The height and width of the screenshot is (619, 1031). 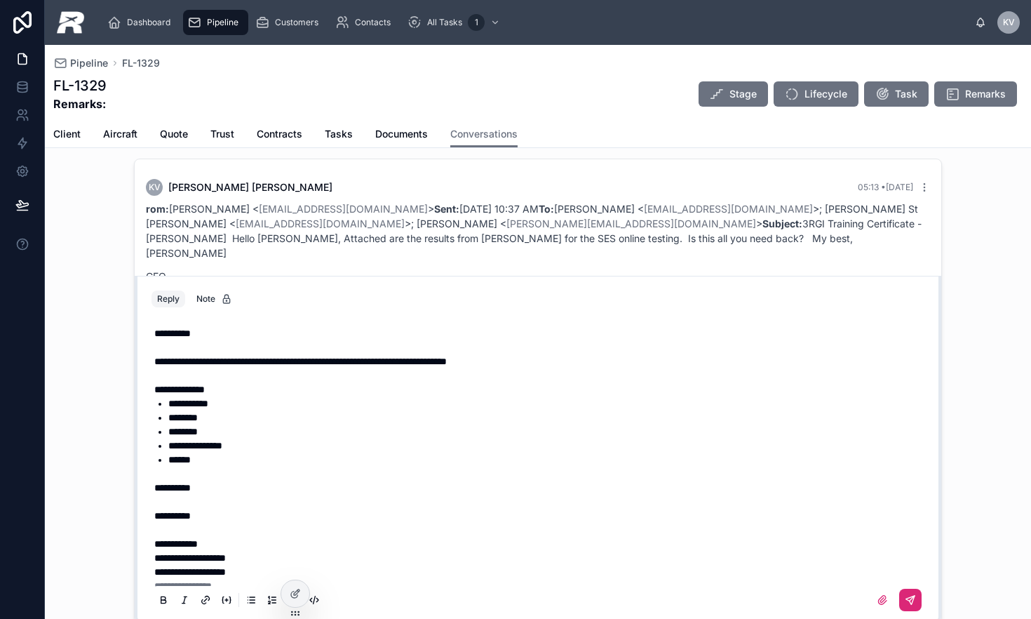 I want to click on a: Contacts, so click(x=366, y=22).